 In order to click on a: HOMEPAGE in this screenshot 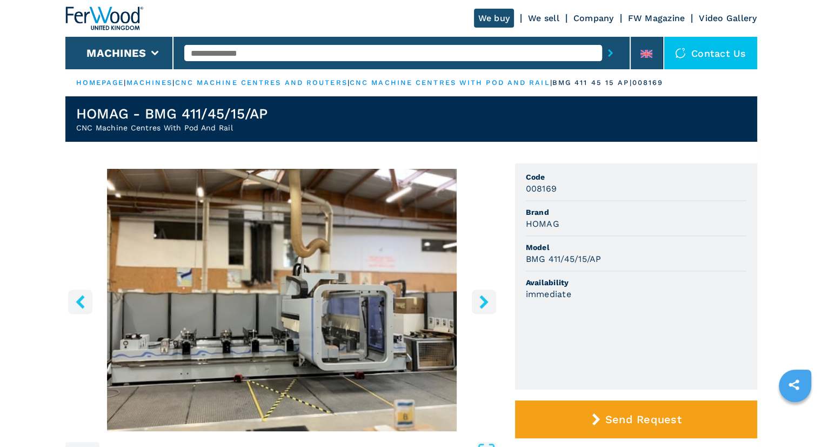, I will do `click(100, 82)`.